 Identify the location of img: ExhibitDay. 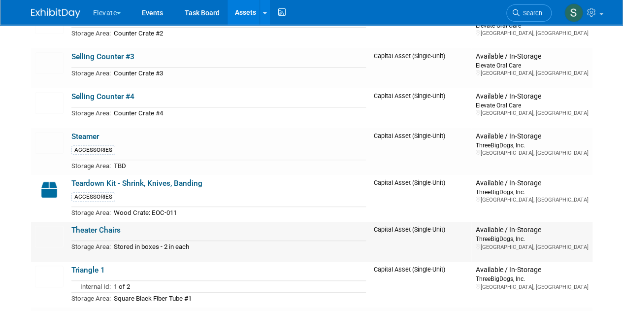
(56, 13).